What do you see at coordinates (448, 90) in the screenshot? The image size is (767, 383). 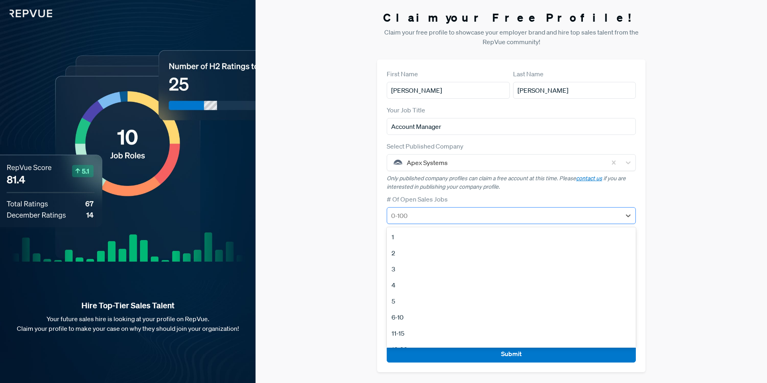 I see `input: First Name` at bounding box center [448, 90].